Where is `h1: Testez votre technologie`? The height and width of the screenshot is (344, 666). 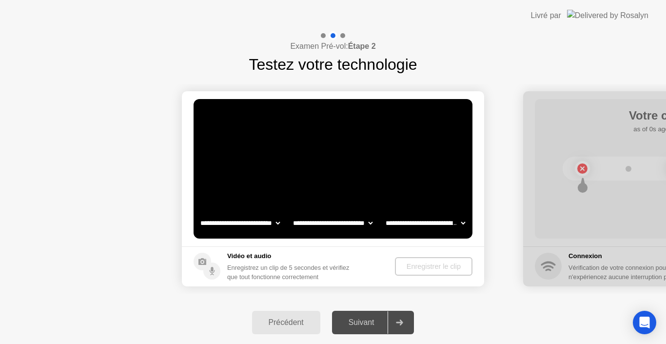
h1: Testez votre technologie is located at coordinates (333, 64).